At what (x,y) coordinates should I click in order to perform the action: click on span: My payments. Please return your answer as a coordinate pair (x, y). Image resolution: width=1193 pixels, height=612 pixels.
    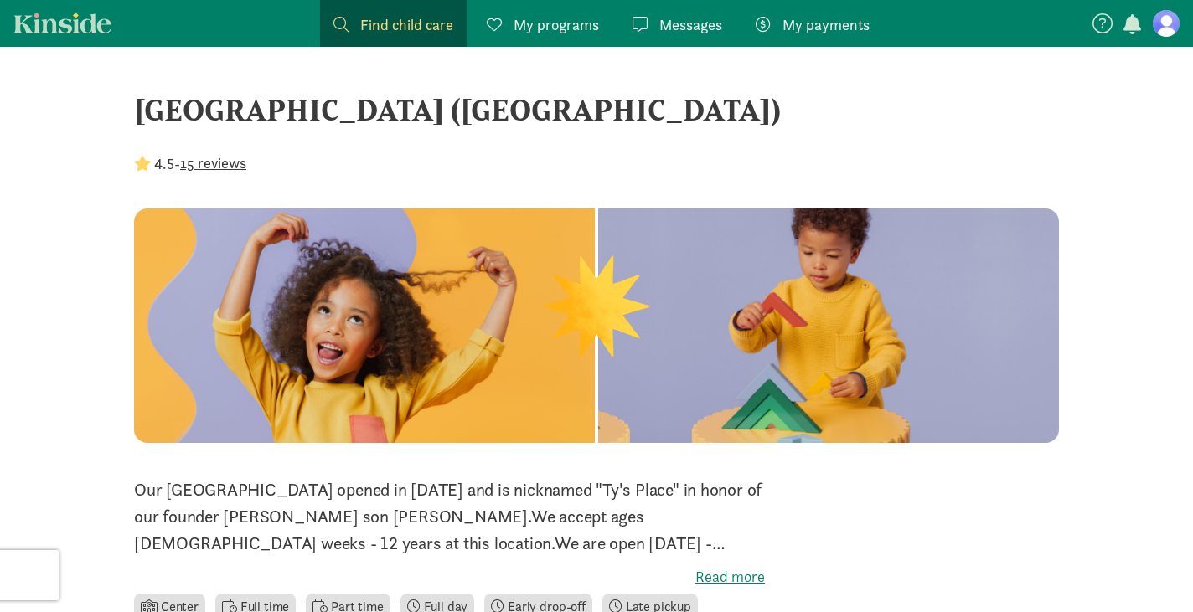
    Looking at the image, I should click on (826, 24).